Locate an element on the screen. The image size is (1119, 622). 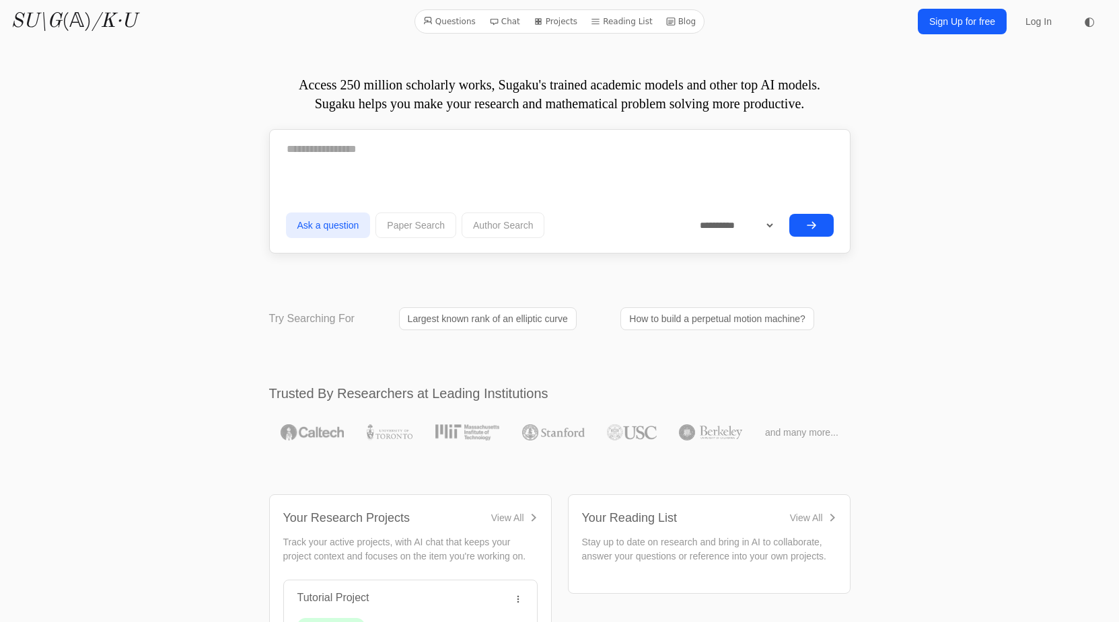
p: Access 250 million scholarly works, Sugaku's trained academic models and other top AI models. Sug... is located at coordinates (560, 94).